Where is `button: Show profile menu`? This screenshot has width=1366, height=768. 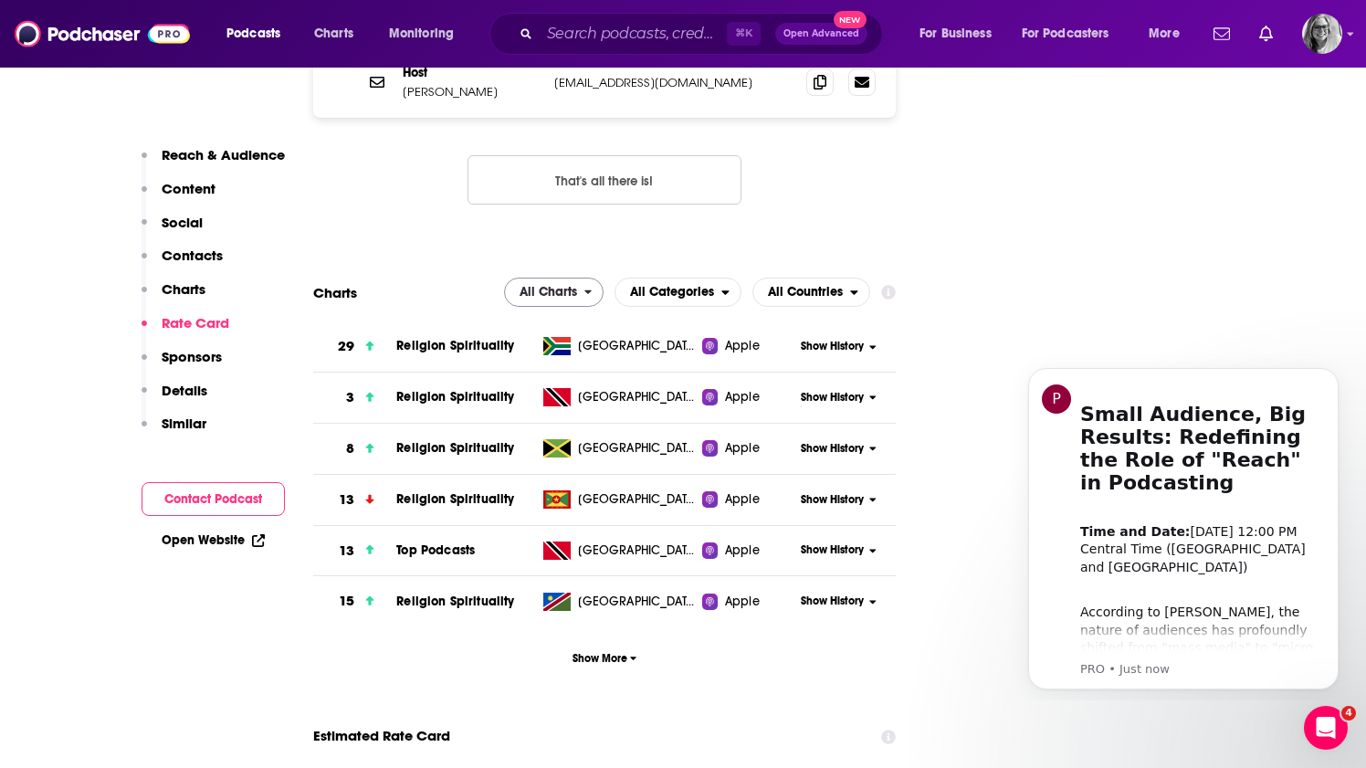
button: Show profile menu is located at coordinates (1322, 34).